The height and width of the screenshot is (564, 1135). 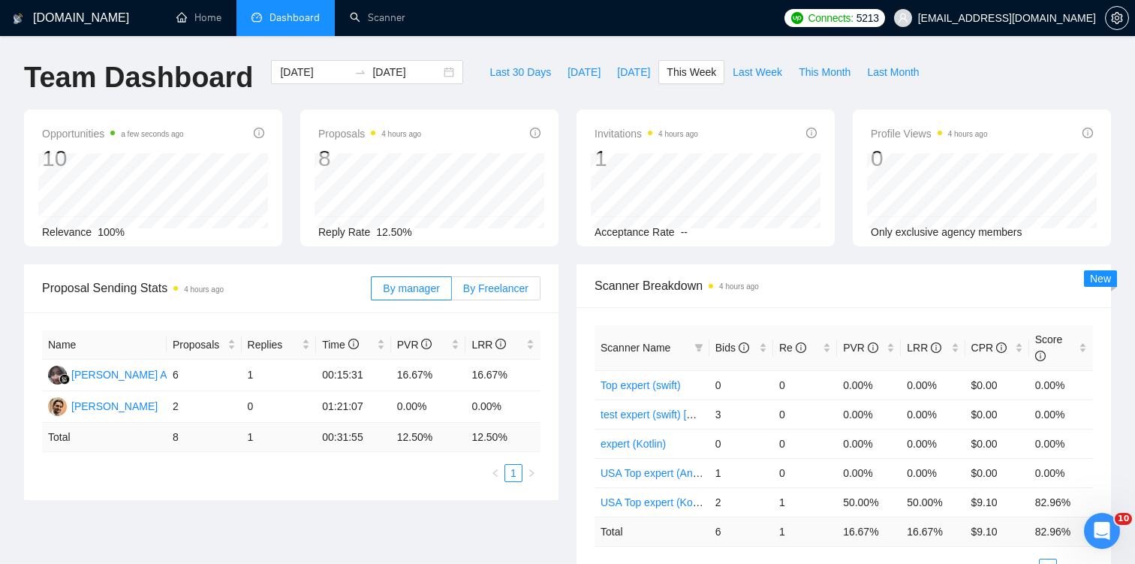 I want to click on th: Name, so click(x=104, y=345).